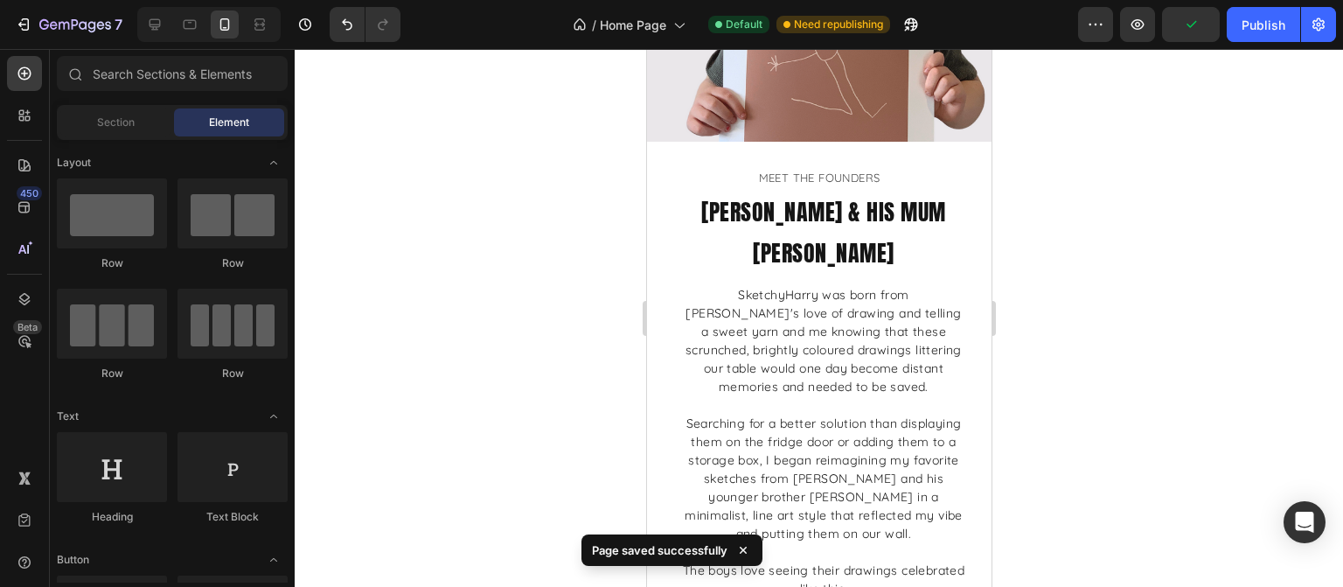 Image resolution: width=1343 pixels, height=587 pixels. What do you see at coordinates (73, 560) in the screenshot?
I see `span: Button` at bounding box center [73, 560].